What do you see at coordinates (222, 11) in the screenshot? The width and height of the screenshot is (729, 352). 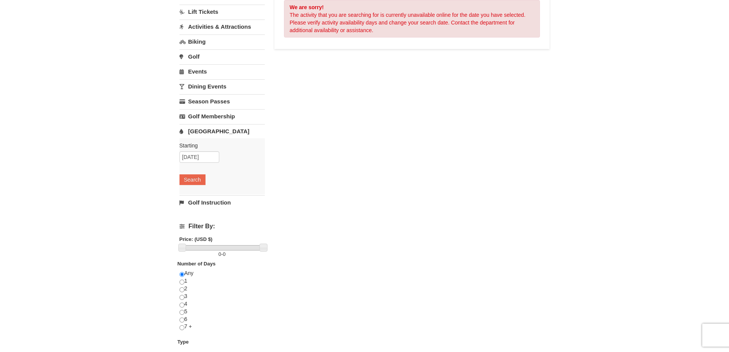 I see `a: Lift Tickets` at bounding box center [222, 11].